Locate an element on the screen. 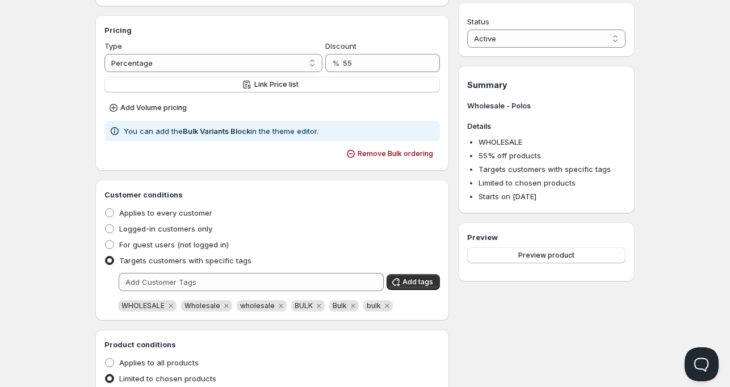 This screenshot has height=387, width=730. span: BULK is located at coordinates (304, 305).